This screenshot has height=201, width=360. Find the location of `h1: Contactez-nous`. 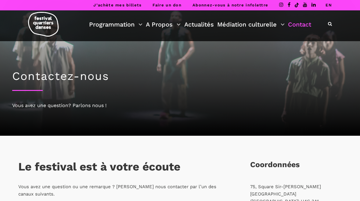

h1: Contactez-nous is located at coordinates (180, 76).